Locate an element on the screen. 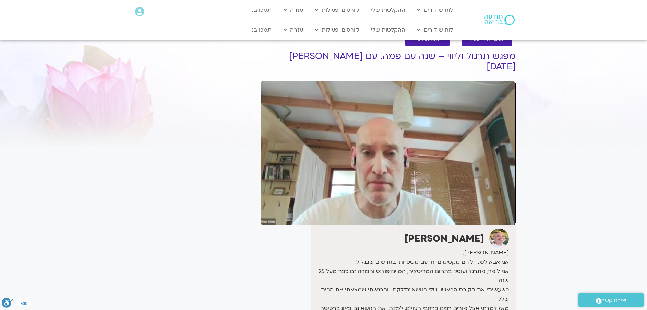 The width and height of the screenshot is (647, 310). div: אני אבא לשני ילדים מקסימים וחי עם משפחתי בחרשים שבגליל. is located at coordinates (411, 262).